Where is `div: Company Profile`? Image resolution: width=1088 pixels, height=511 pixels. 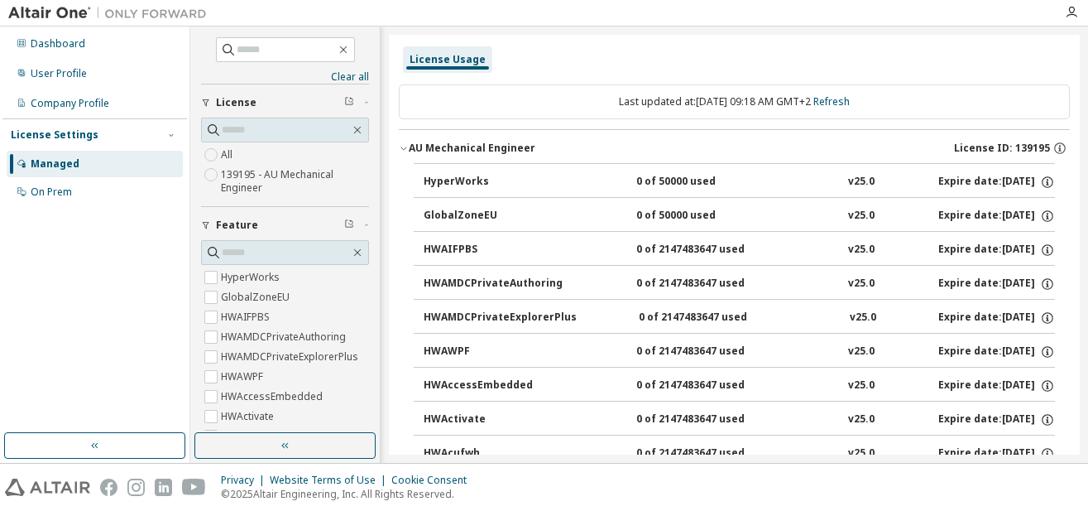 div: Company Profile is located at coordinates (70, 103).